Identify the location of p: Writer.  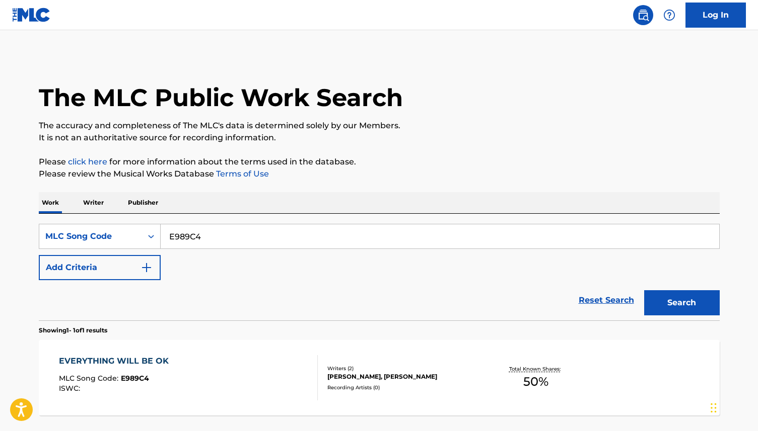
(93, 203).